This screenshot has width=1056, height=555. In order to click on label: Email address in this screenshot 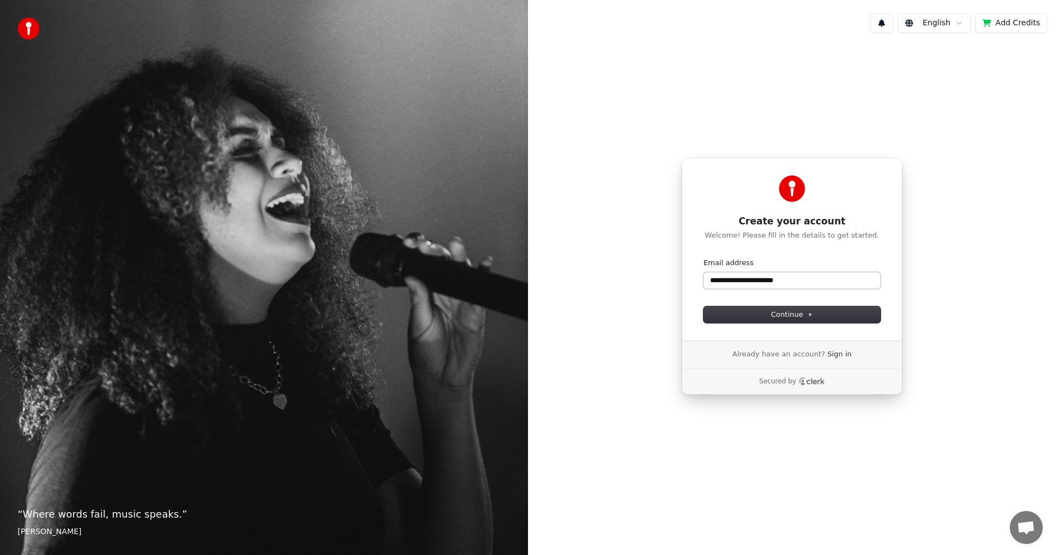, I will do `click(728, 263)`.